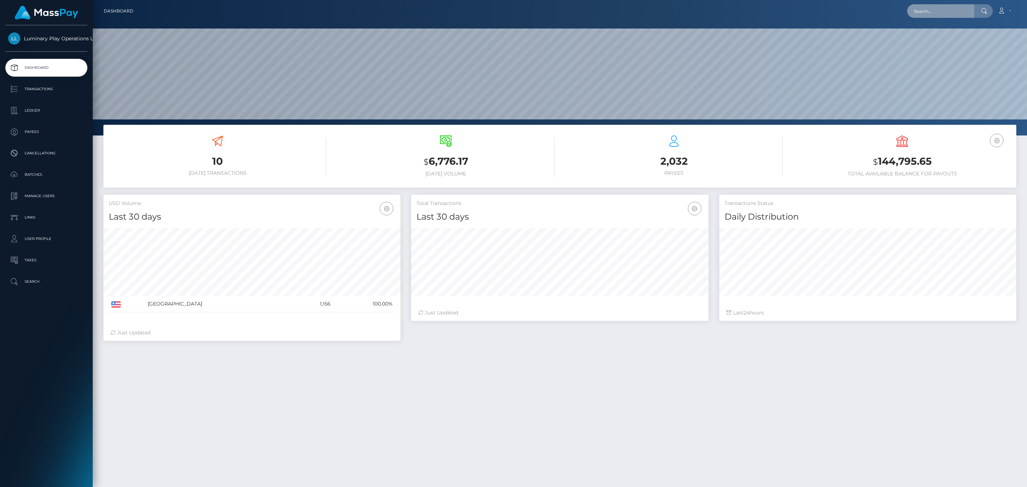 The image size is (1027, 487). I want to click on a: Transactions, so click(46, 89).